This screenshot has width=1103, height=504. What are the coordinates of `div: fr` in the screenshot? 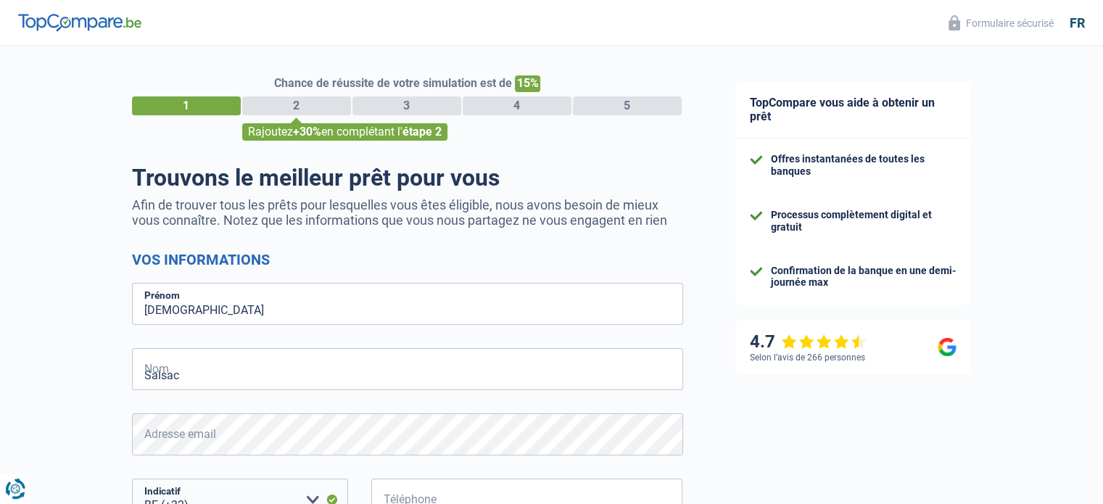 It's located at (1077, 23).